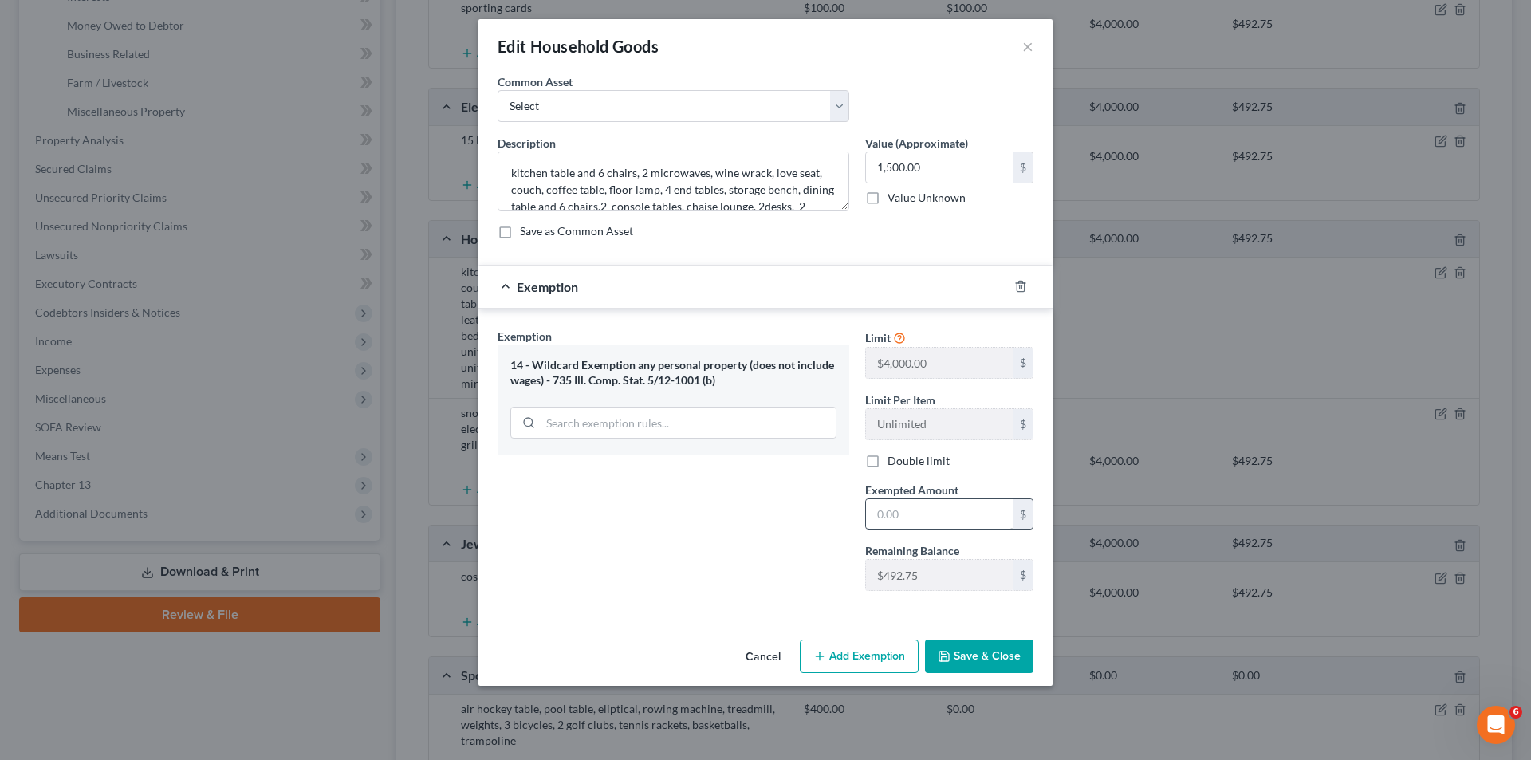  What do you see at coordinates (919, 461) in the screenshot?
I see `label: Double limit` at bounding box center [919, 461].